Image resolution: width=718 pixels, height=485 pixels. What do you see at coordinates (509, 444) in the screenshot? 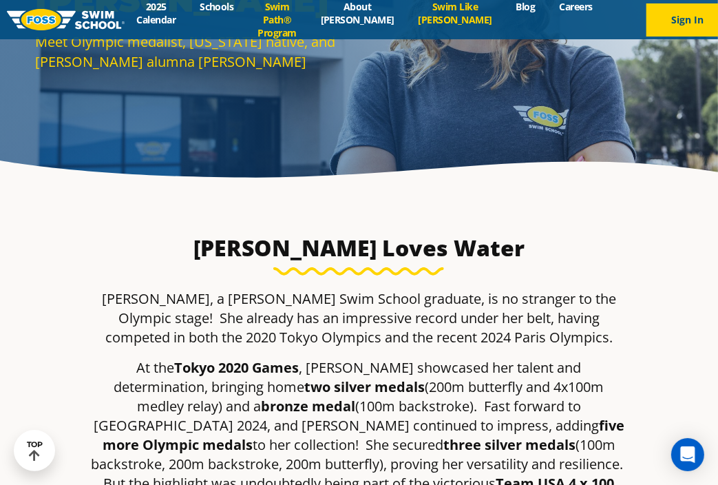
I see `strong: three silver medals` at bounding box center [509, 444].